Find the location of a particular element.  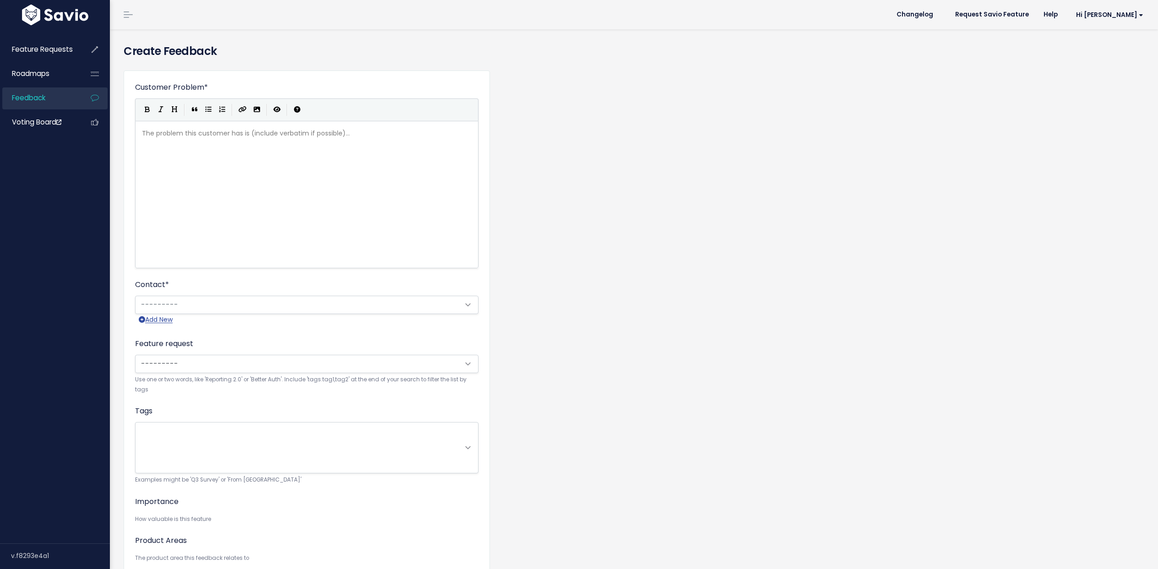

label: Importance is located at coordinates (157, 502).